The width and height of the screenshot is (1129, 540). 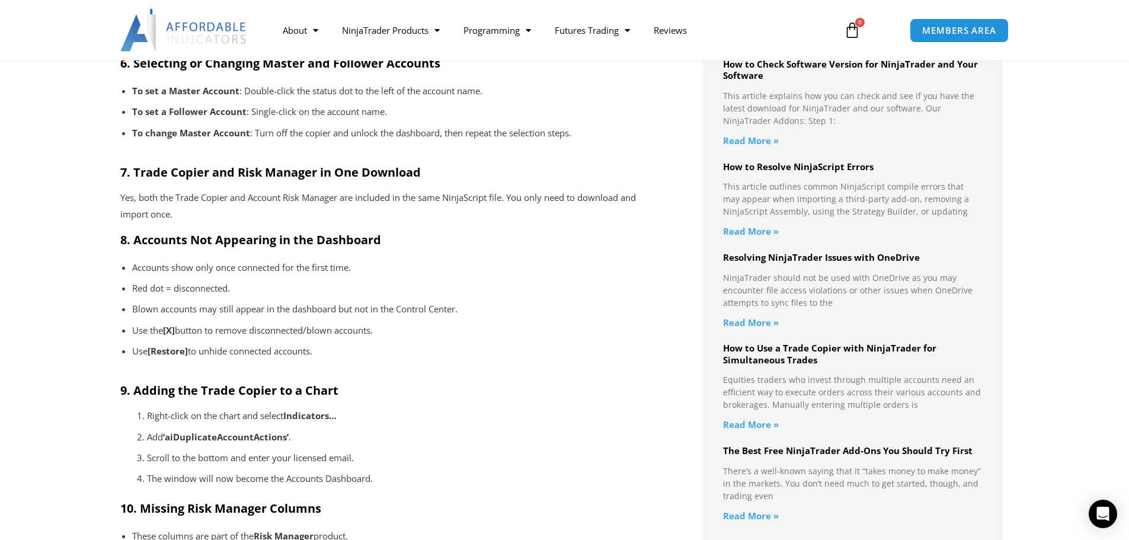 What do you see at coordinates (751, 322) in the screenshot?
I see `a: Read more about Resolving NinjaTrader Issues with OneDrive` at bounding box center [751, 322].